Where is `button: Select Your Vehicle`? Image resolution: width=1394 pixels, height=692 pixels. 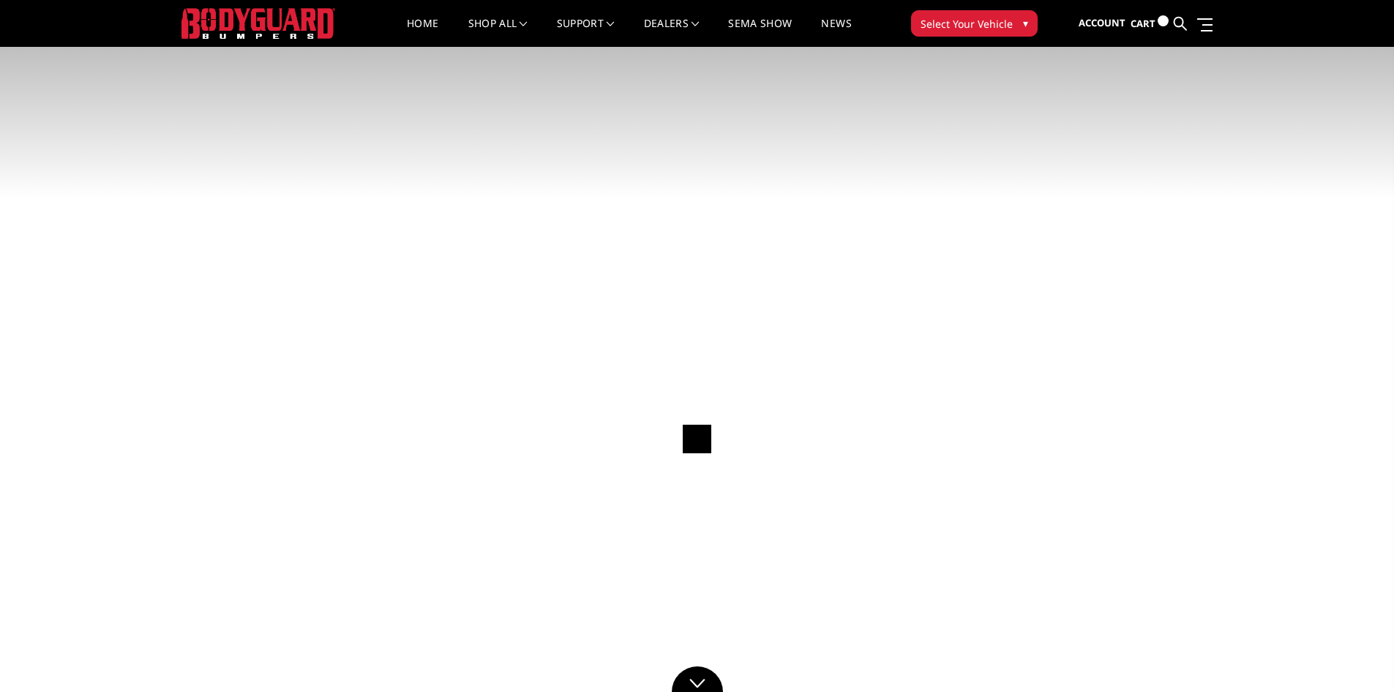
button: Select Your Vehicle is located at coordinates (974, 23).